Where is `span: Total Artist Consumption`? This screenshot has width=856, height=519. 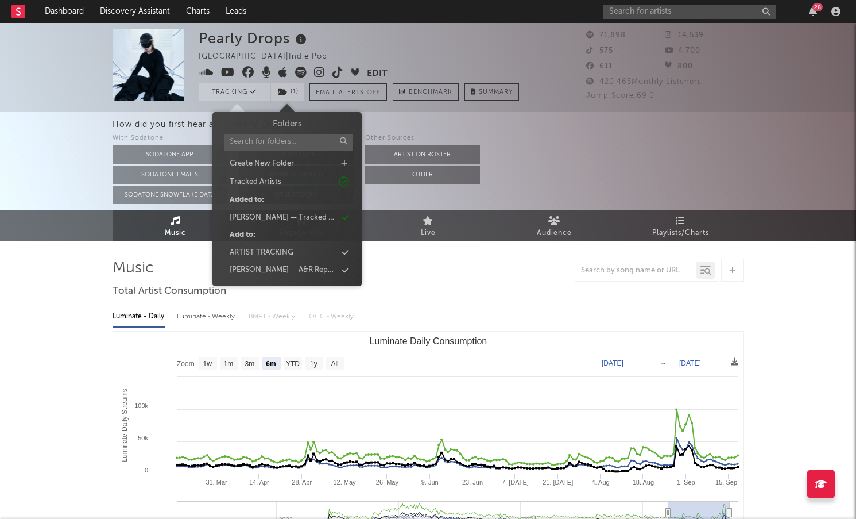 span: Total Artist Consumption is located at coordinates (169, 291).